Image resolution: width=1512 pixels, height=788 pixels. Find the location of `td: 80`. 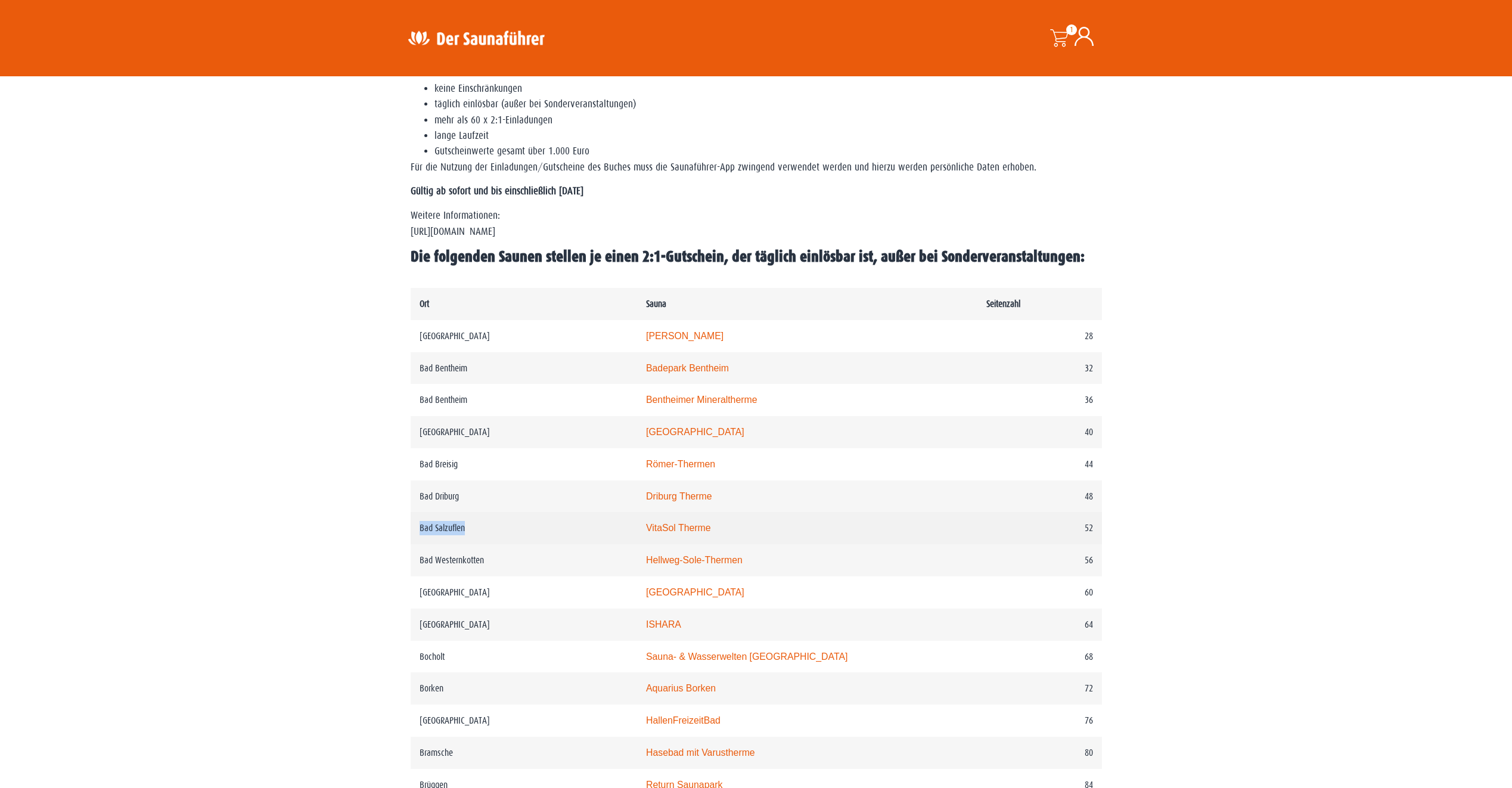

td: 80 is located at coordinates (1040, 753).